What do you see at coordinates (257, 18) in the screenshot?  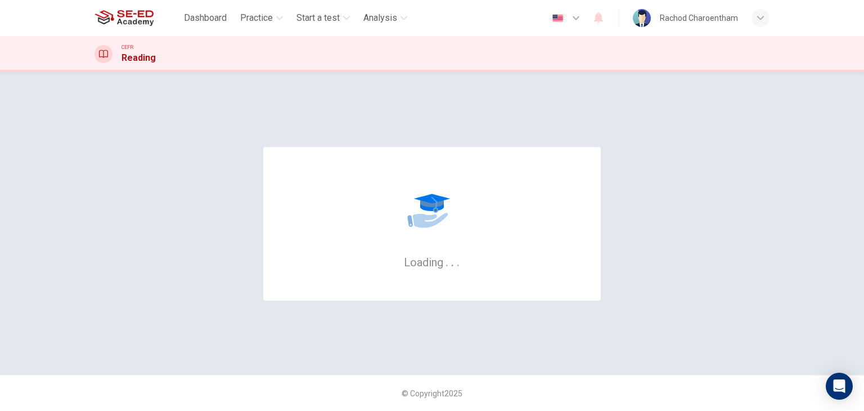 I see `span: Practice` at bounding box center [257, 18].